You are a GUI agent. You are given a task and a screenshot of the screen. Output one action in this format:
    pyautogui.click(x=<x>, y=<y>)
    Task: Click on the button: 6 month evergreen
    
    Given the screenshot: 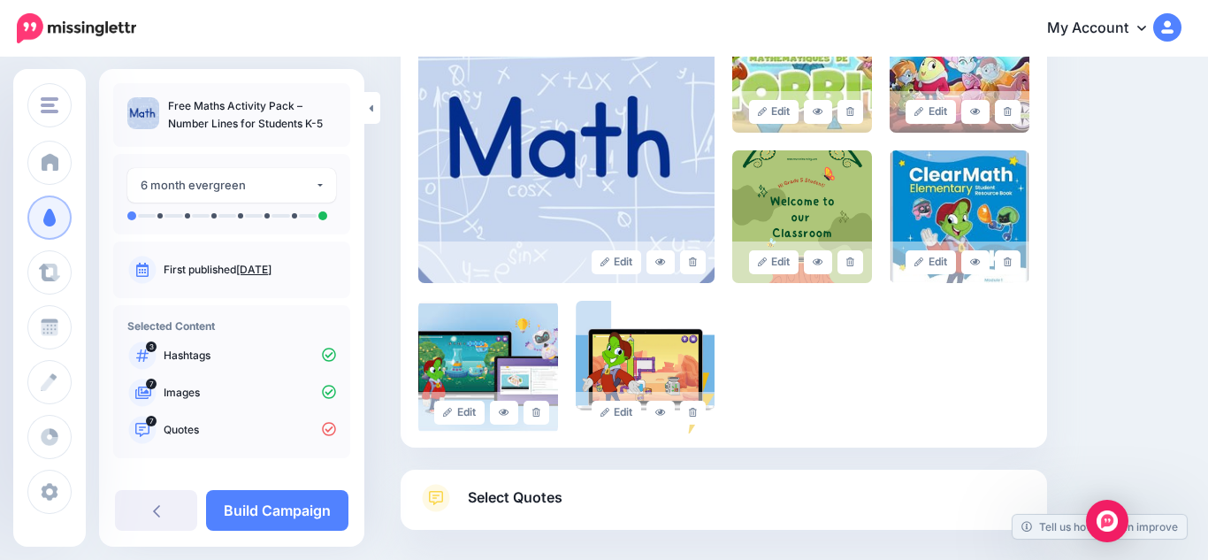 What is the action you would take?
    pyautogui.click(x=232, y=185)
    